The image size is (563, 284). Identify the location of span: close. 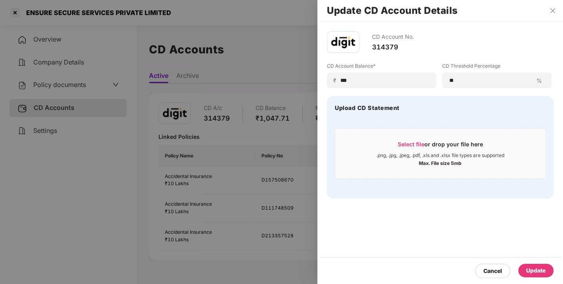
(553, 11).